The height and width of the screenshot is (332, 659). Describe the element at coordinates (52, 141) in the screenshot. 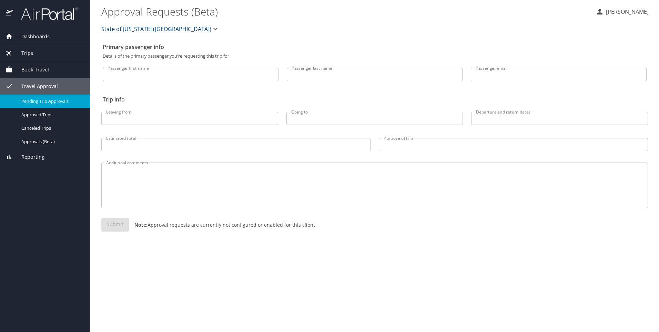

I see `span: Approvals (Beta)` at that location.